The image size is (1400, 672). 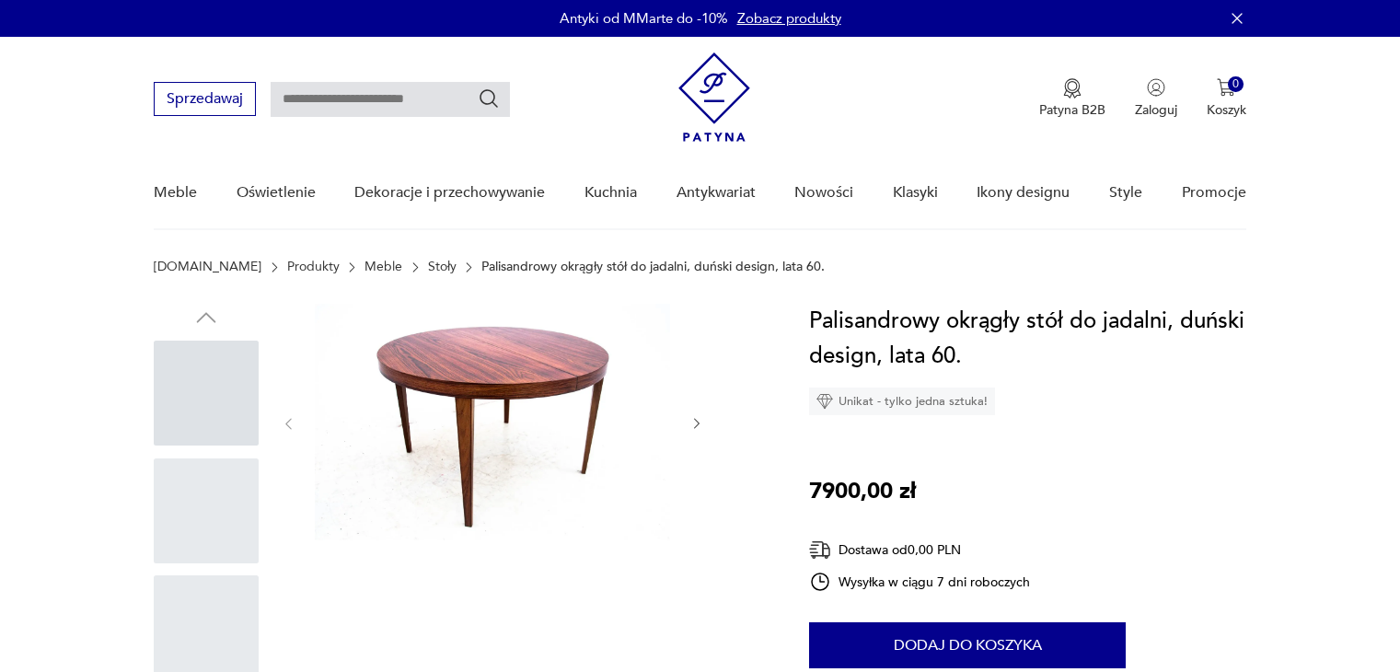 I want to click on a: Ikona medaluPatyna B2B, so click(x=1072, y=98).